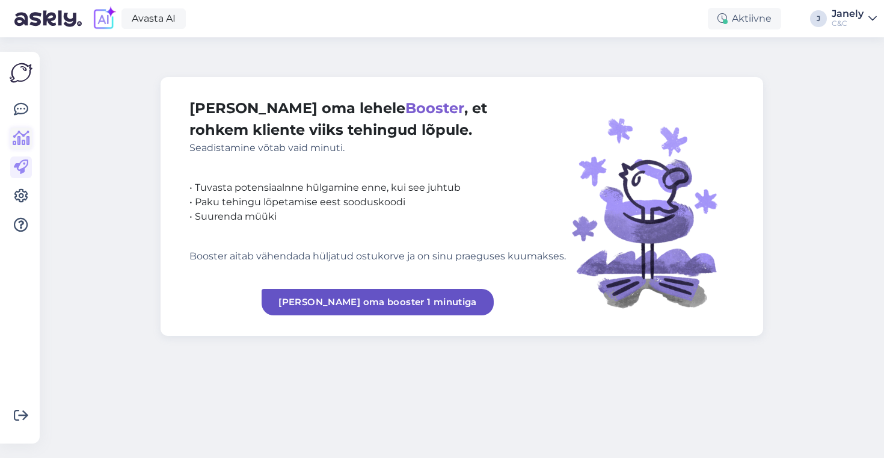  What do you see at coordinates (854, 19) in the screenshot?
I see `a: JanelyC&C` at bounding box center [854, 19].